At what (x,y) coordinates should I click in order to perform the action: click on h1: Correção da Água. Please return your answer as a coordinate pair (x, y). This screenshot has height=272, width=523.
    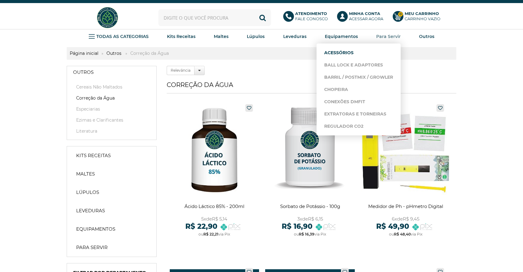
    Looking at the image, I should click on (311, 87).